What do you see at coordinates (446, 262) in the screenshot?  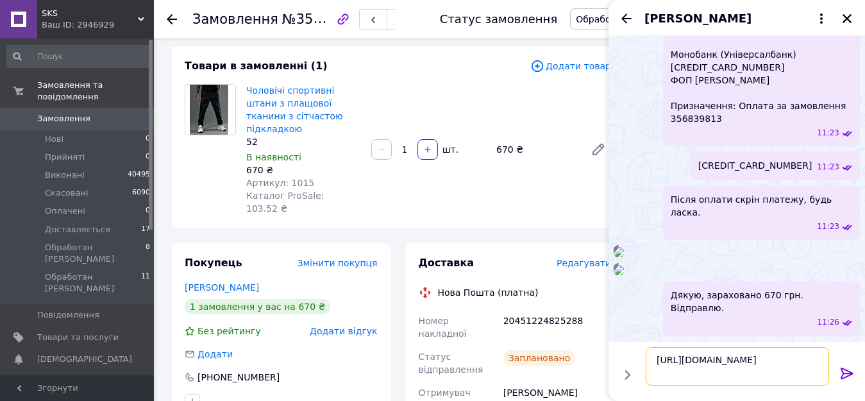 I see `span: Доставка` at bounding box center [446, 262].